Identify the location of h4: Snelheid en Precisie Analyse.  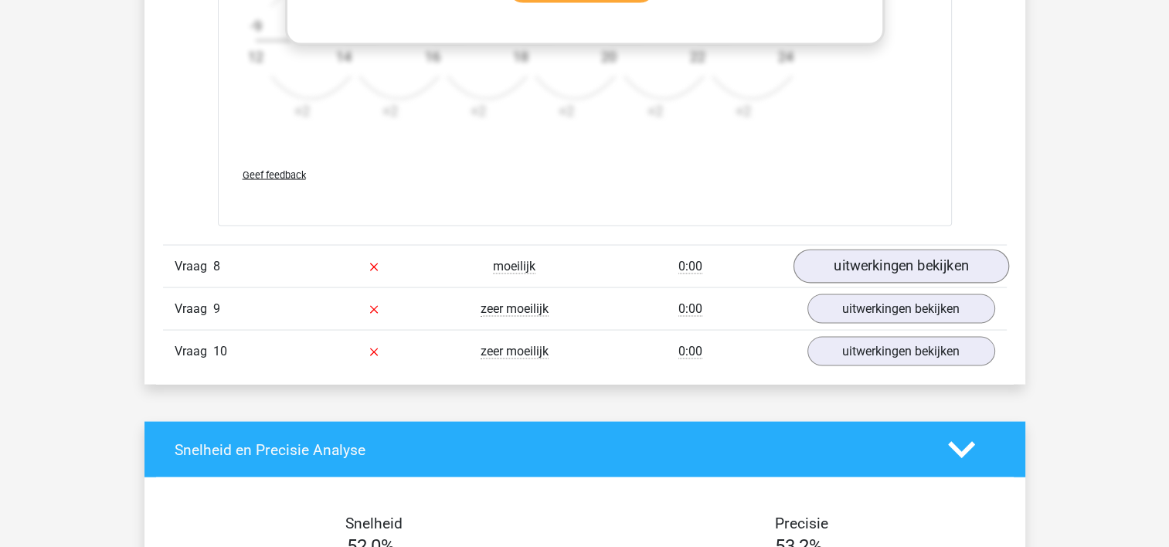
(549, 450).